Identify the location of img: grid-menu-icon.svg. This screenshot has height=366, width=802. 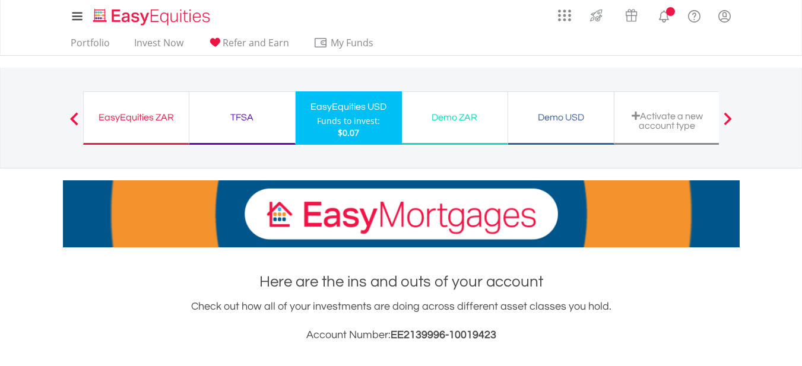
(565, 15).